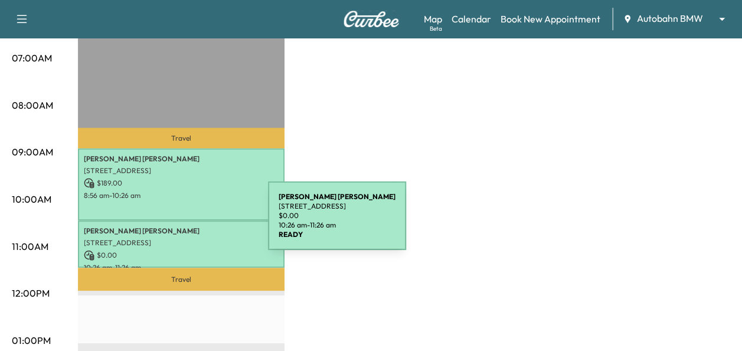  Describe the element at coordinates (433, 19) in the screenshot. I see `a: MapBeta` at that location.